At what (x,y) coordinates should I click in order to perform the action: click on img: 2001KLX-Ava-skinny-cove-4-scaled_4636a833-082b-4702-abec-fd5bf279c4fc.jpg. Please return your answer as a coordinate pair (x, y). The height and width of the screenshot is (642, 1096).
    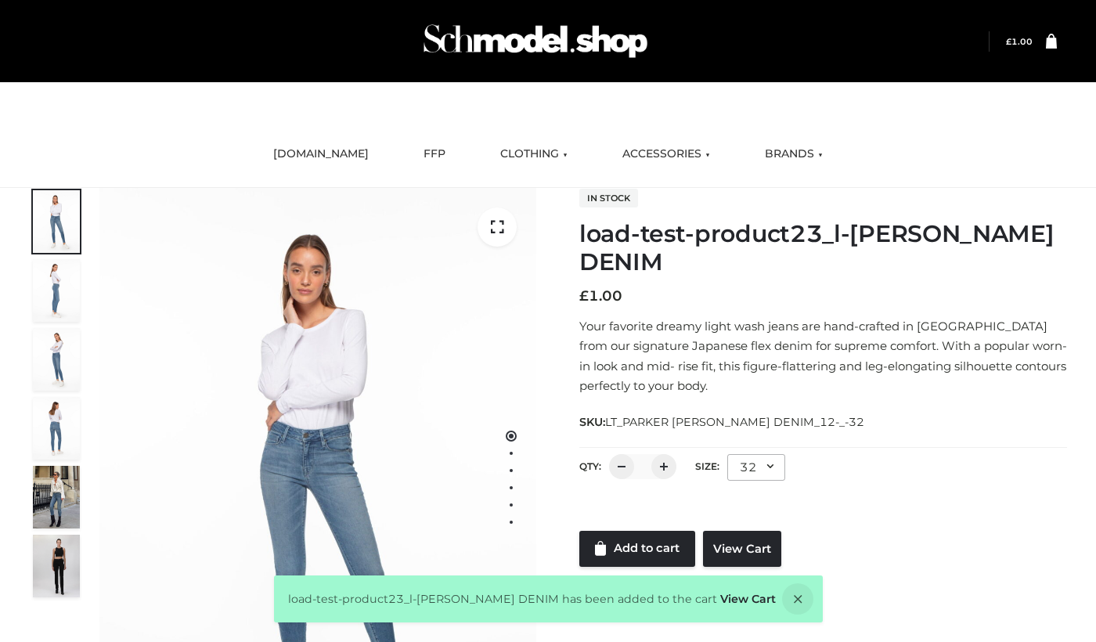
    Looking at the image, I should click on (56, 290).